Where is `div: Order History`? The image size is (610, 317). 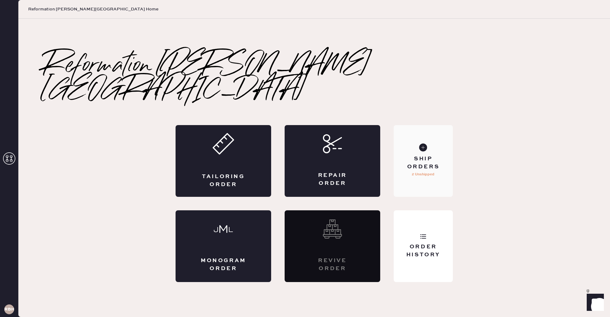 div: Order History is located at coordinates (423, 250).